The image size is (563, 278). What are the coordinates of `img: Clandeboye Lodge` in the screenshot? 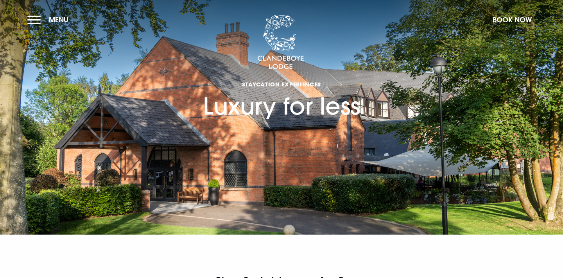 It's located at (281, 43).